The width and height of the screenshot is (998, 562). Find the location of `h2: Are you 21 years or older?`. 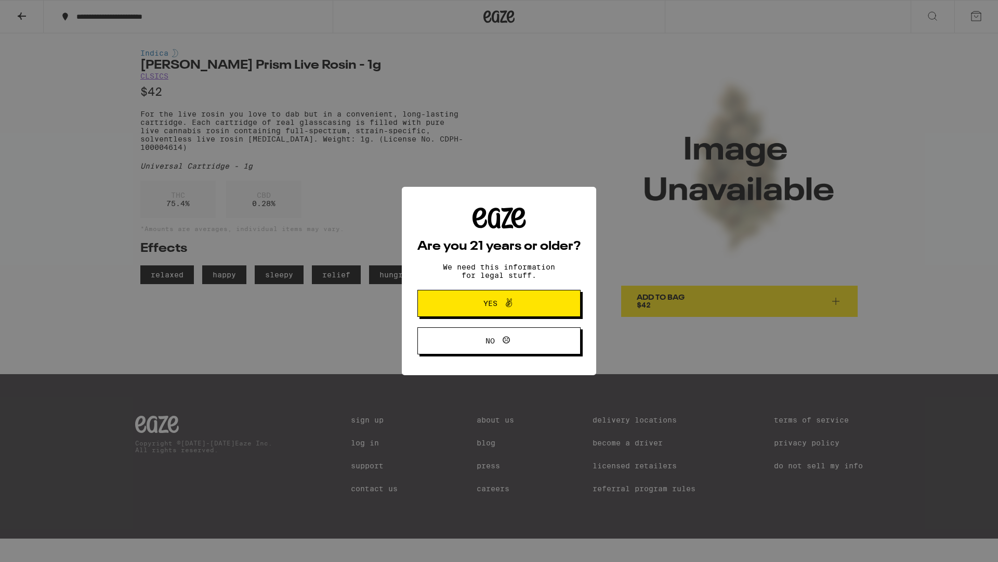

h2: Are you 21 years or older? is located at coordinates (499, 246).